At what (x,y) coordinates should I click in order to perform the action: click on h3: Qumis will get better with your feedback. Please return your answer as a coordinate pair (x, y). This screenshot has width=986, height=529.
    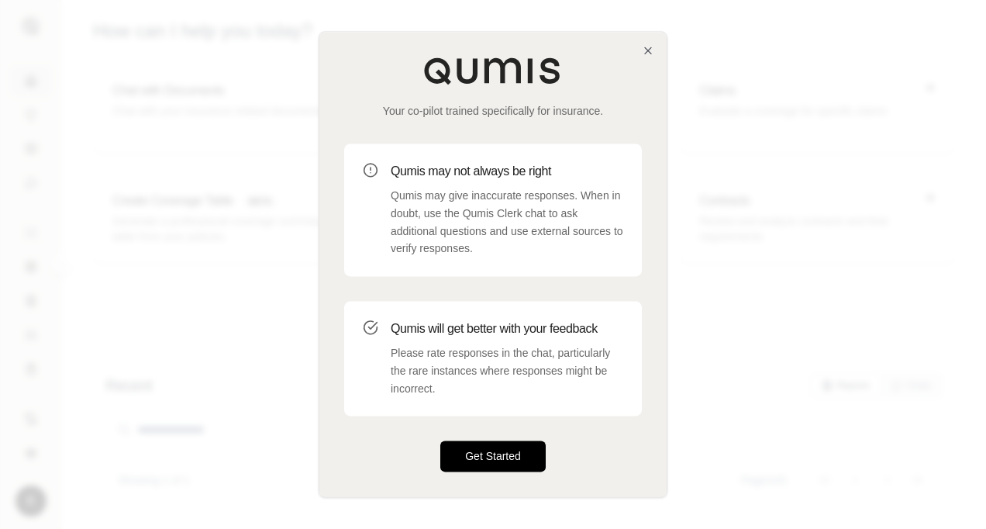
    Looking at the image, I should click on (507, 329).